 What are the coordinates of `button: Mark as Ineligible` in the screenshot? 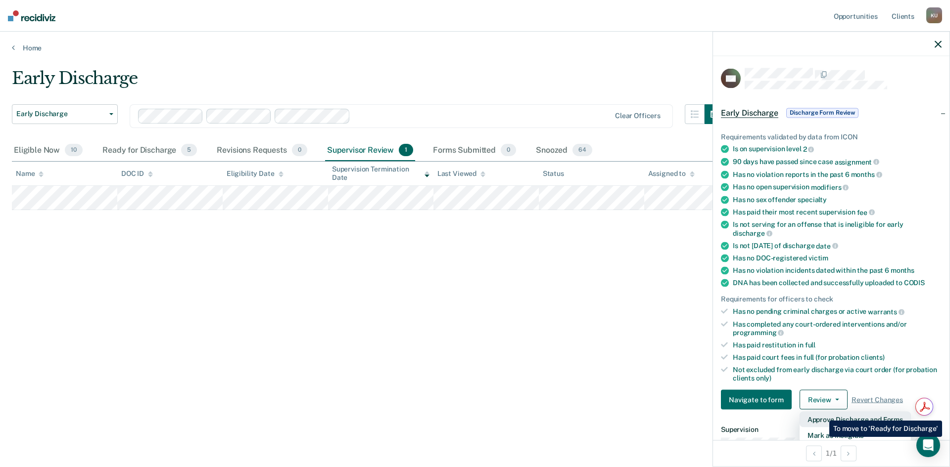 It's located at (855, 436).